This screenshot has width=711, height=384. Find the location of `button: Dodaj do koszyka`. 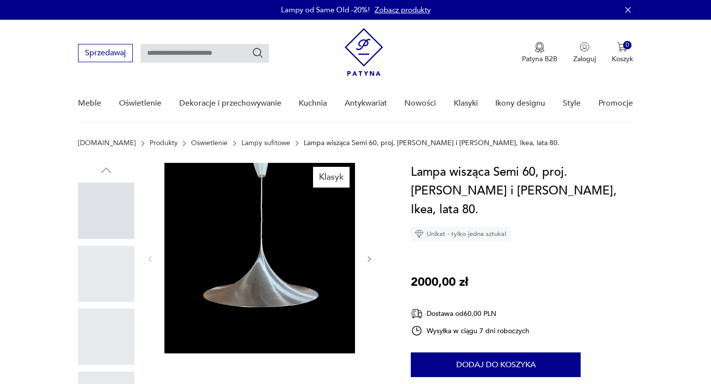

button: Dodaj do koszyka is located at coordinates (495, 365).